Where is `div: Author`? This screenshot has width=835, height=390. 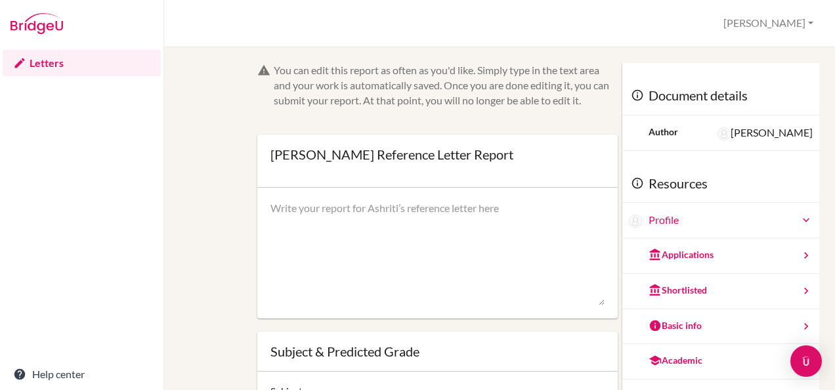
div: Author is located at coordinates (663, 132).